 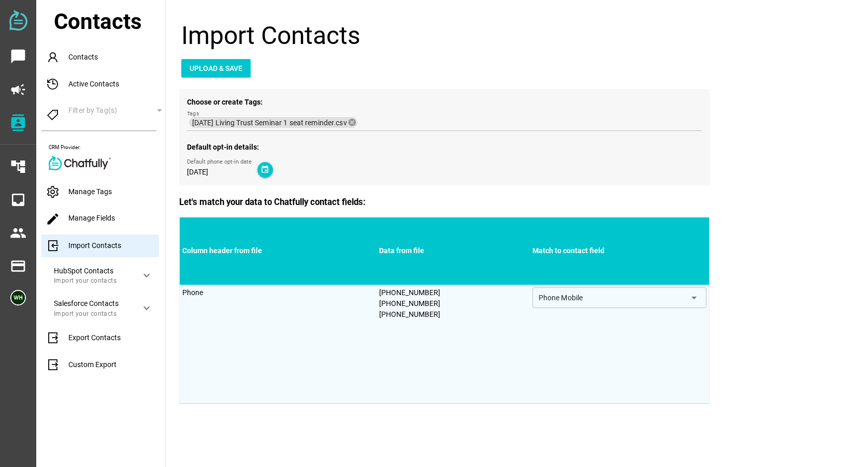 I want to click on i: cancel, so click(x=353, y=123).